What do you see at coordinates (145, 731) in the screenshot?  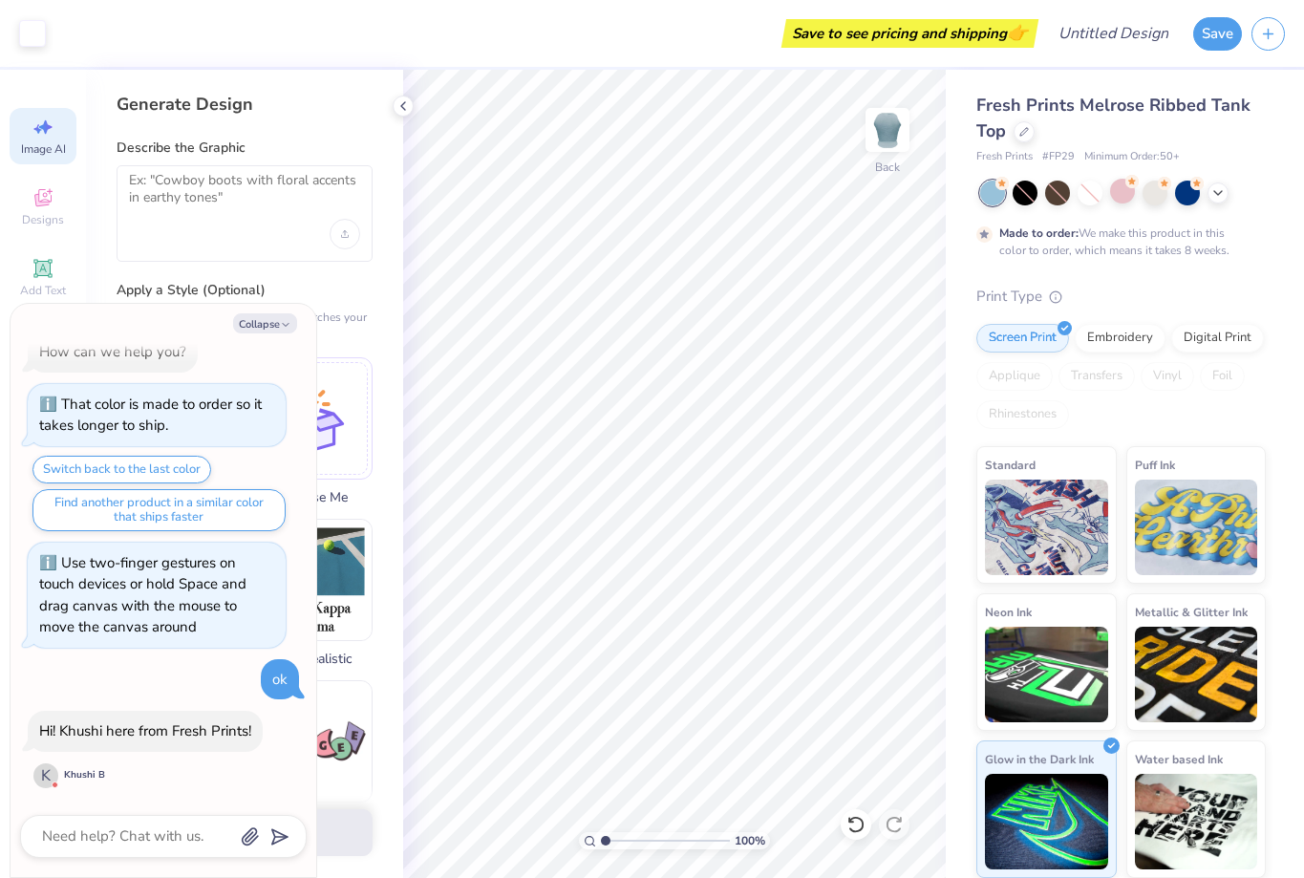 I see `div: Hi! Khushi here from Fresh Prints!` at bounding box center [145, 731].